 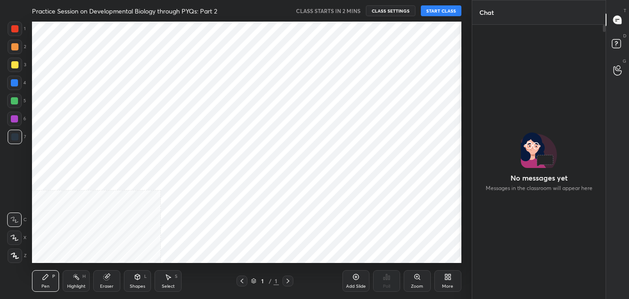 What do you see at coordinates (54, 277) in the screenshot?
I see `div: P` at bounding box center [54, 277].